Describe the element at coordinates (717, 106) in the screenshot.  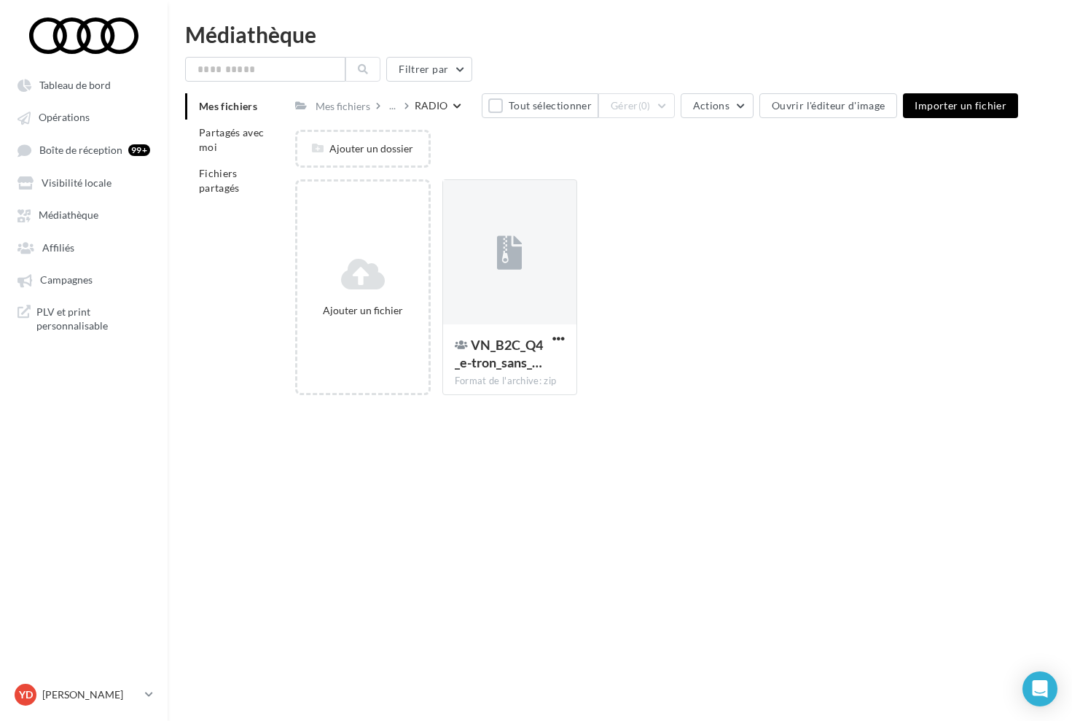
I see `button: Actions` at that location.